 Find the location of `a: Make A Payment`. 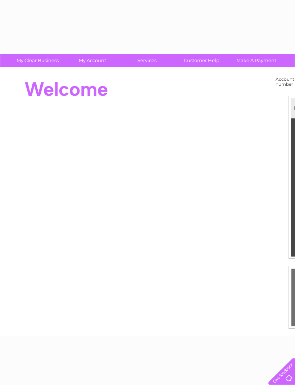

a: Make A Payment is located at coordinates (256, 60).